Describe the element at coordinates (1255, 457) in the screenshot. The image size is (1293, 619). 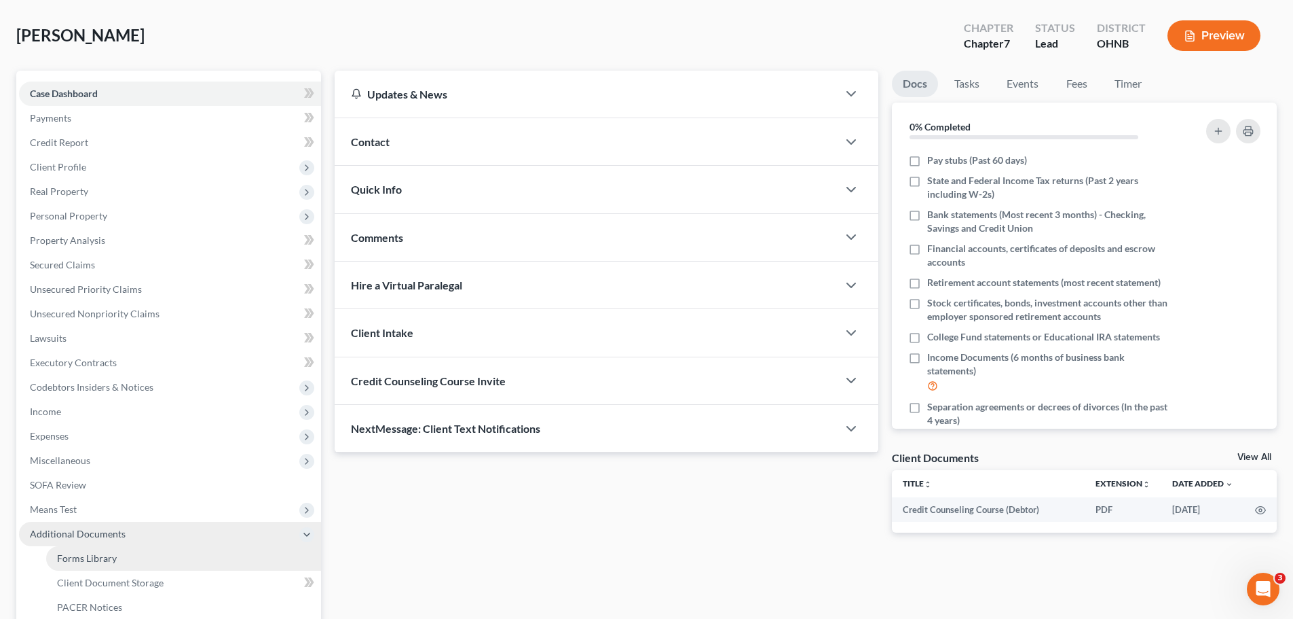
I see `a: View All` at that location.